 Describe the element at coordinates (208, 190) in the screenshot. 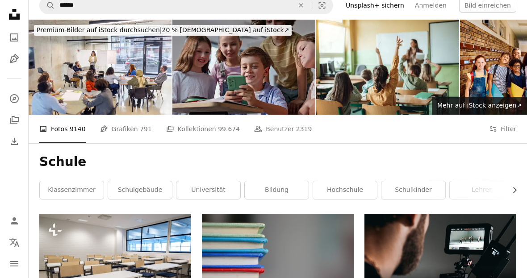

I see `a: Universität` at that location.